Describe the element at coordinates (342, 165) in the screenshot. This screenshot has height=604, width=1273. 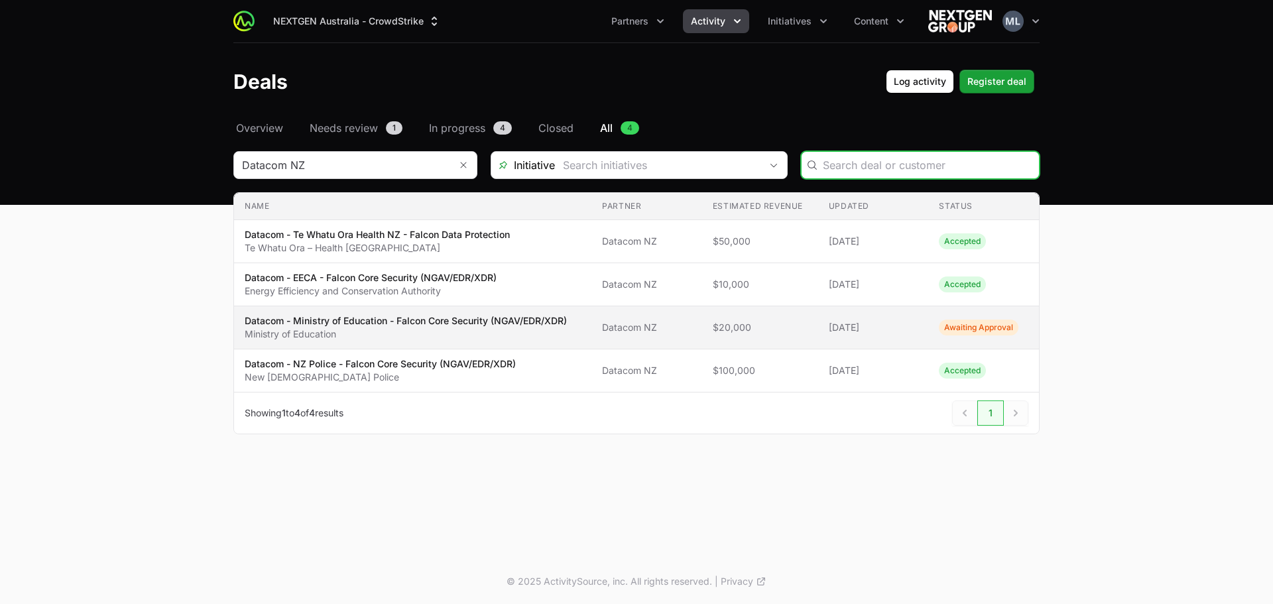
I see `input: Search partner` at that location.